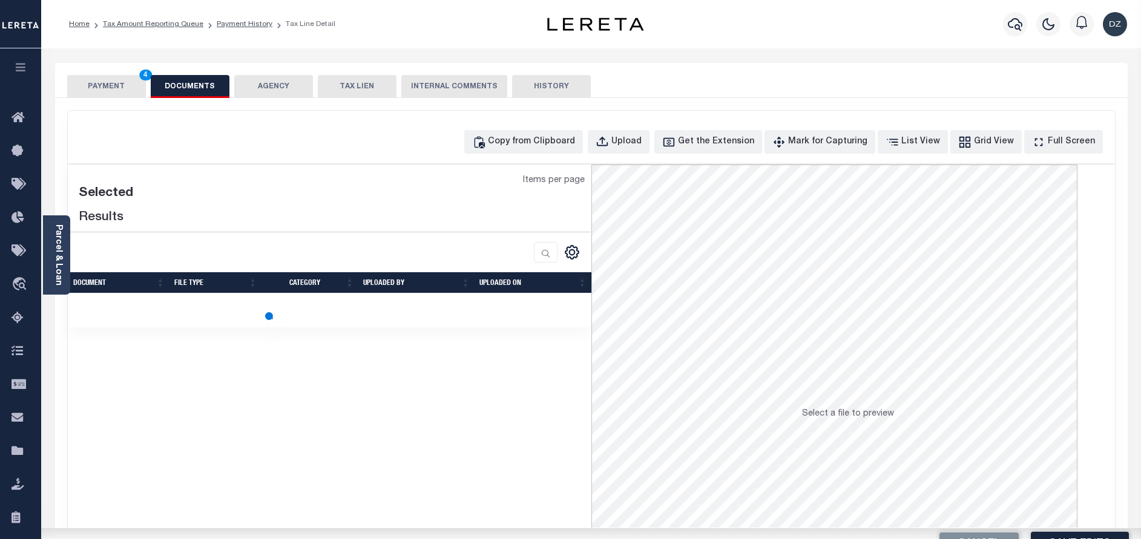  Describe the element at coordinates (554, 181) in the screenshot. I see `span: Items per page` at that location.